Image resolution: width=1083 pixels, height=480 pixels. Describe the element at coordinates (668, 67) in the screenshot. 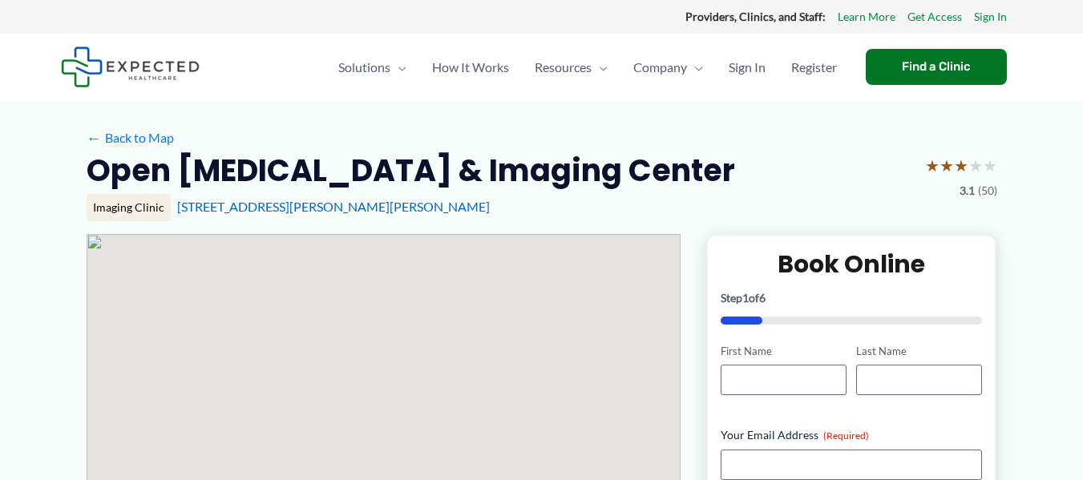

I see `a: CompanyMenu Toggle` at that location.